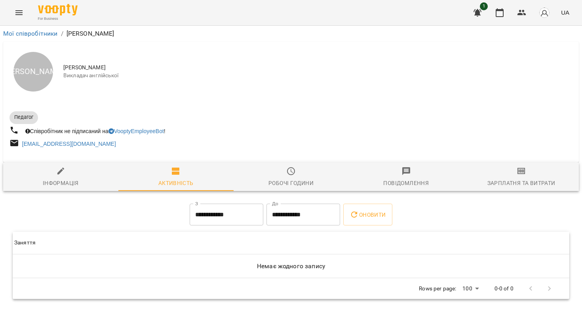  I want to click on a: VooptyEmployeeBot, so click(136, 131).